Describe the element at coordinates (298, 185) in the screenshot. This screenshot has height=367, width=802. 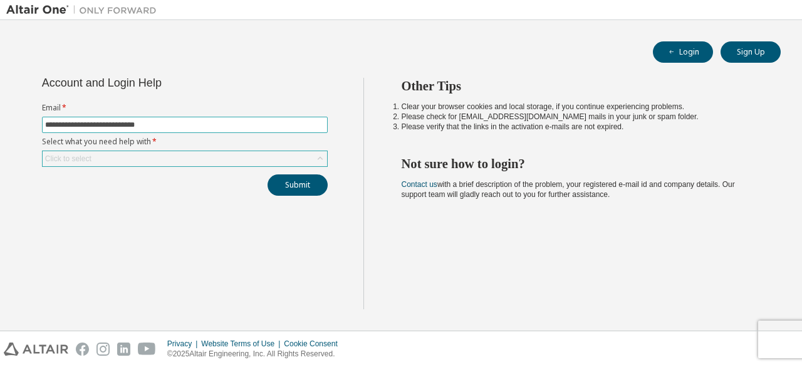
I see `button: Submit` at that location.